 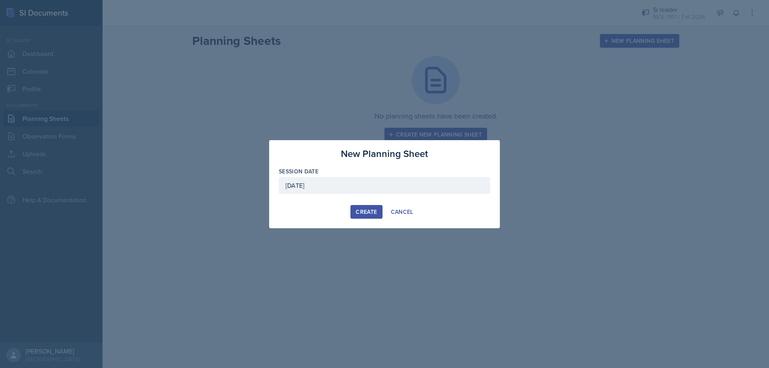 I want to click on button: Cancel, so click(x=402, y=212).